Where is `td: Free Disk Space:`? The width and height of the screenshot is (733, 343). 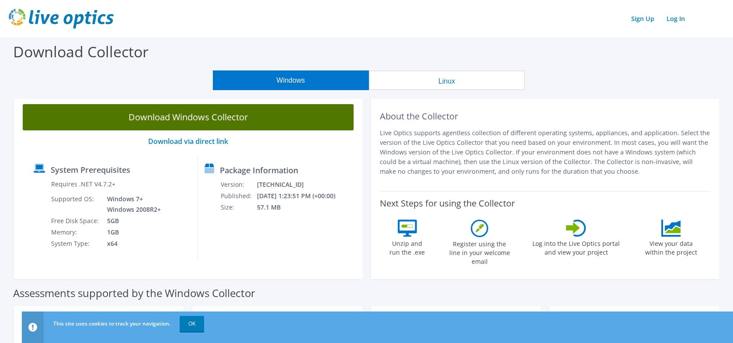
td: Free Disk Space: is located at coordinates (76, 221).